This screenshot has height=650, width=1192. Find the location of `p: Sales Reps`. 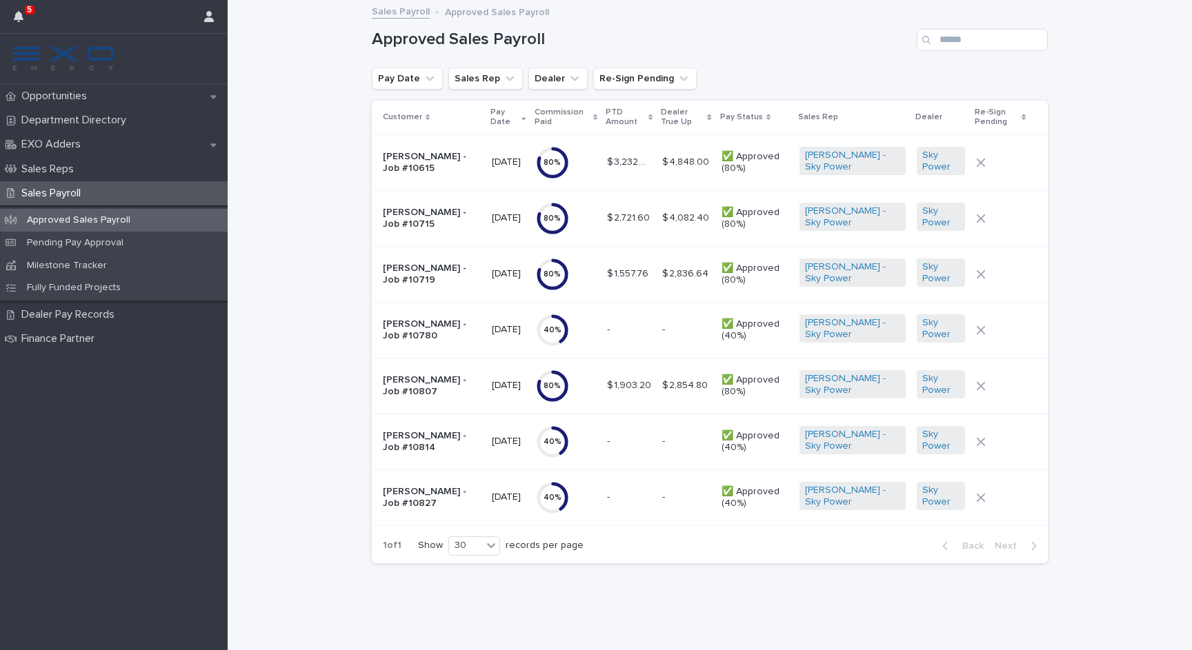

p: Sales Reps is located at coordinates (50, 169).